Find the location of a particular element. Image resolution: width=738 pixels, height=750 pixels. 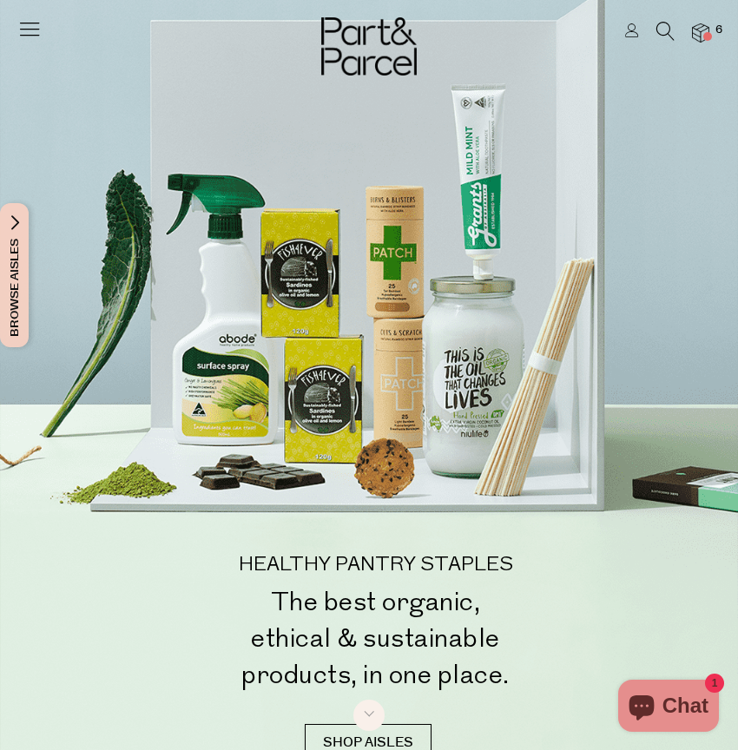

a: 6 is located at coordinates (700, 32).